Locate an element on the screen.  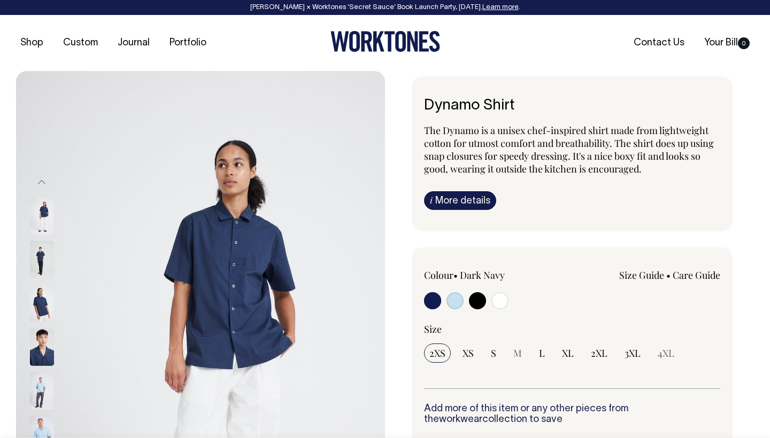
span: M is located at coordinates (518, 353).